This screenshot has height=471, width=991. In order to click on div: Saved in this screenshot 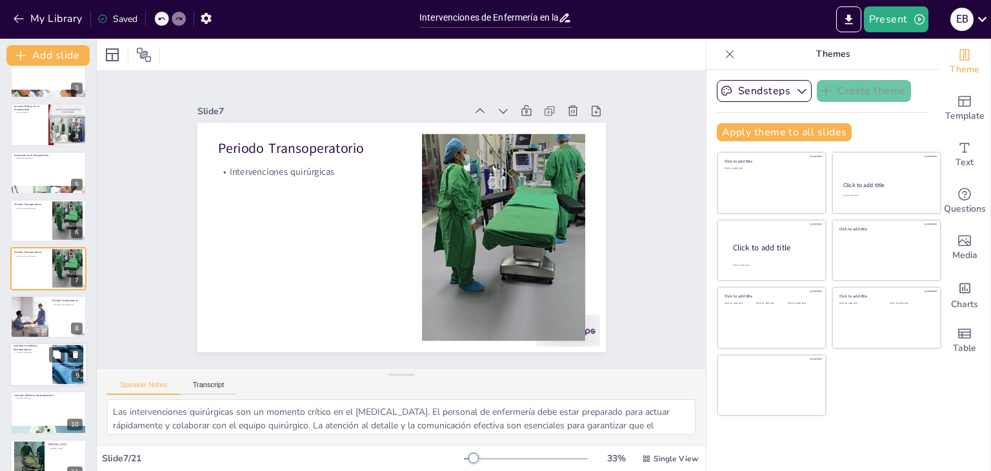, I will do `click(117, 19)`.